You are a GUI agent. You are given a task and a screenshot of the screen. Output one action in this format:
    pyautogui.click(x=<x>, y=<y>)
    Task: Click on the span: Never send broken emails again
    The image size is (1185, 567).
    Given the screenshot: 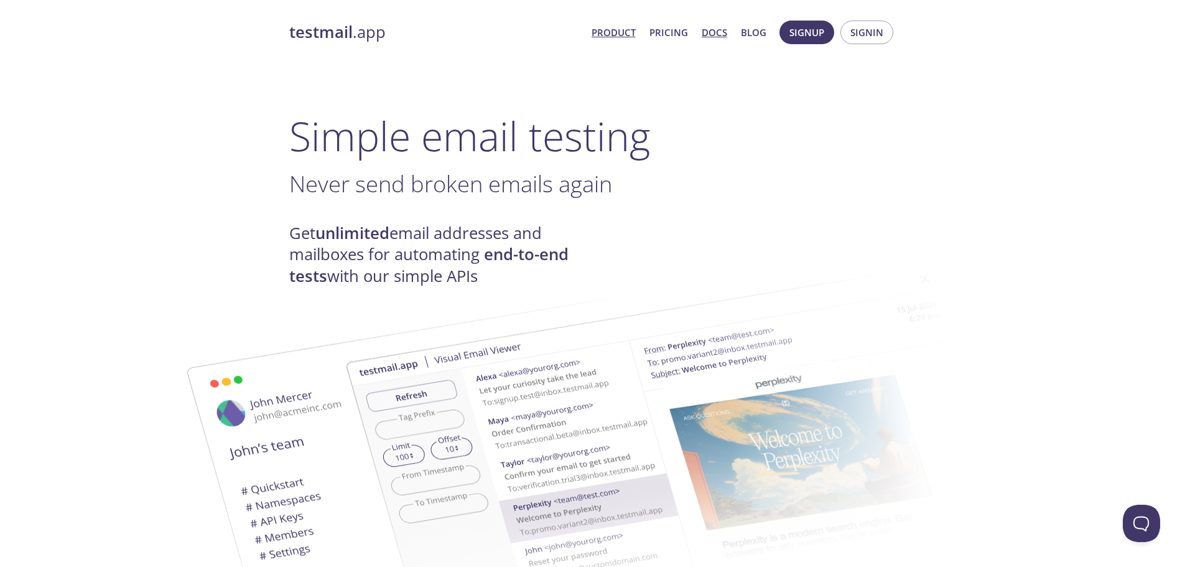 What is the action you would take?
    pyautogui.click(x=450, y=184)
    